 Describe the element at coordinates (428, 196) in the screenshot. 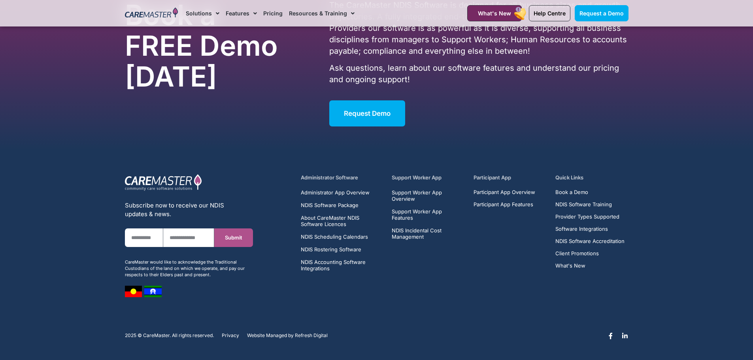

I see `a: Support Worker App Overview` at that location.